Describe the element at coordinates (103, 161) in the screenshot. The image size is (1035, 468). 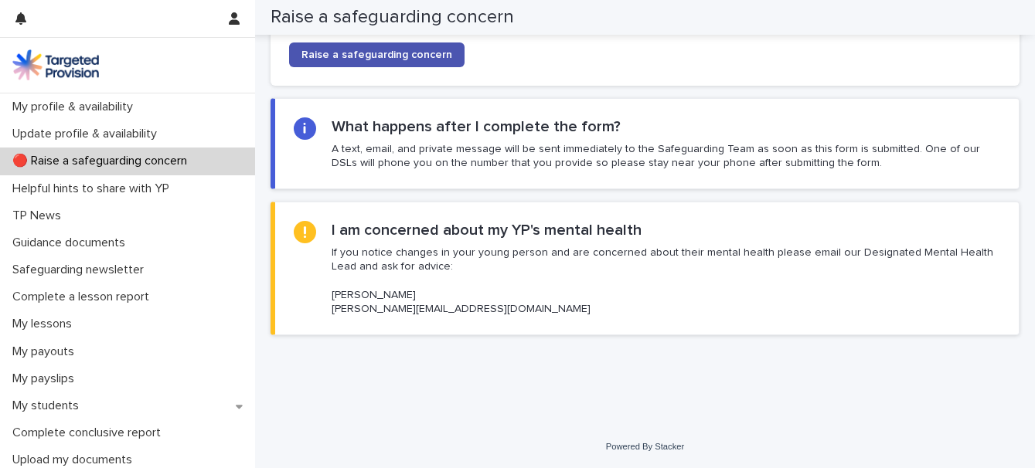
I see `p: 🔴 Raise a safeguarding concern` at that location.